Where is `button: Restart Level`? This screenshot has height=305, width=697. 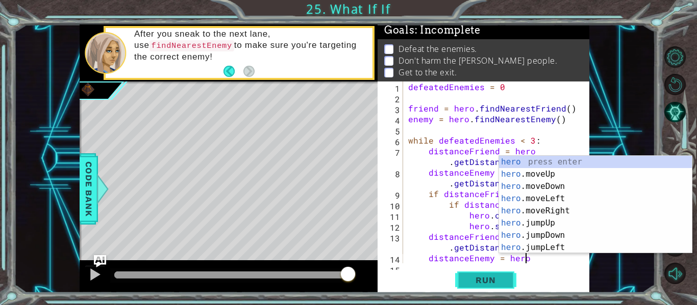
button: Restart Level is located at coordinates (675, 85).